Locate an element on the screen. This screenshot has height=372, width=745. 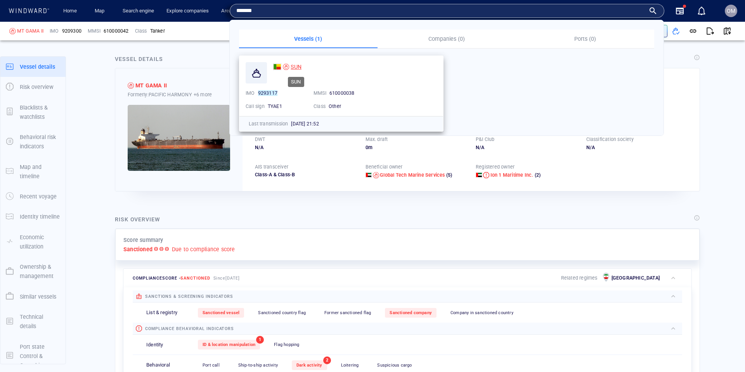
p: Recent voyage is located at coordinates (38, 196).